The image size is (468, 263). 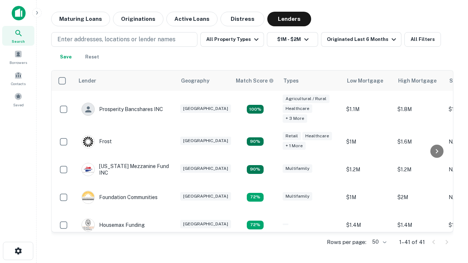 What do you see at coordinates (192, 19) in the screenshot?
I see `button: Active Loans` at bounding box center [192, 19].